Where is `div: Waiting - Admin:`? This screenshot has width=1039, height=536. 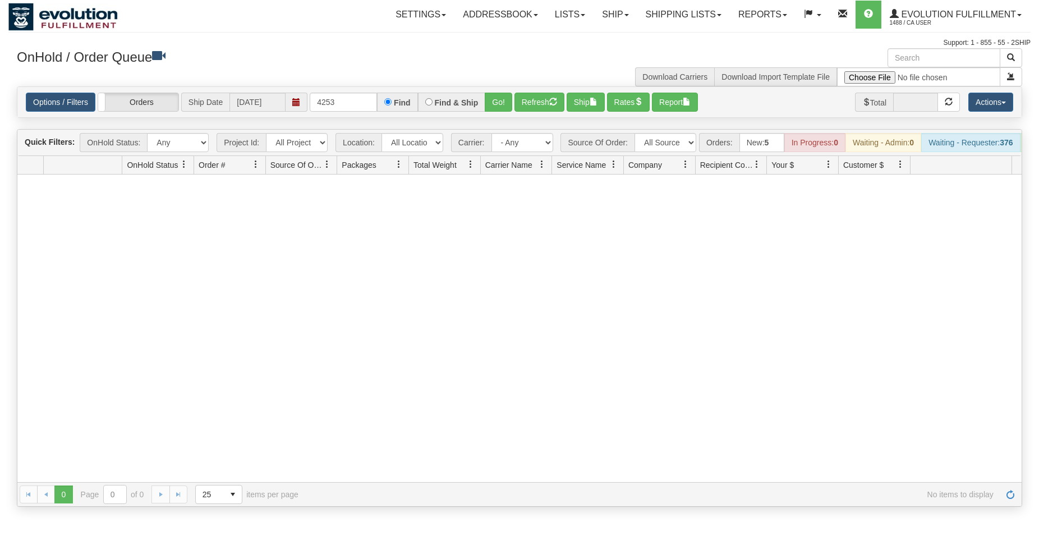
div: Waiting - Admin: is located at coordinates (883, 142).